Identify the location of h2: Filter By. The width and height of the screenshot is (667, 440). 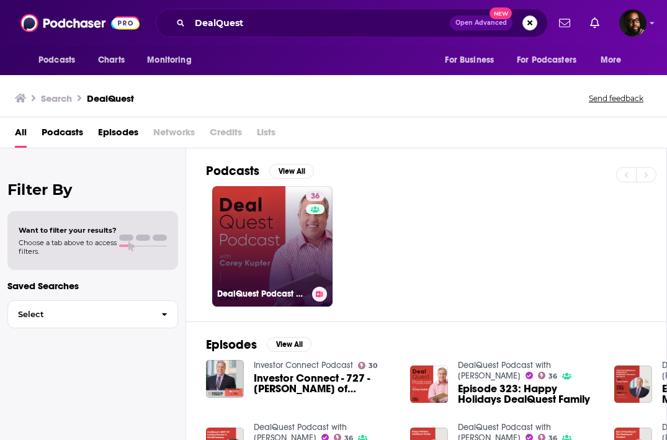
(92, 189).